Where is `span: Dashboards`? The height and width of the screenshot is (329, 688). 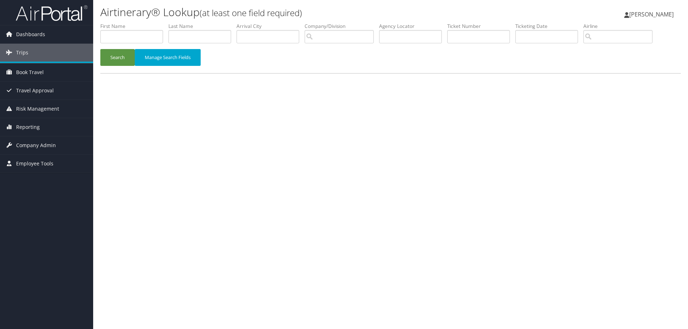 span: Dashboards is located at coordinates (30, 34).